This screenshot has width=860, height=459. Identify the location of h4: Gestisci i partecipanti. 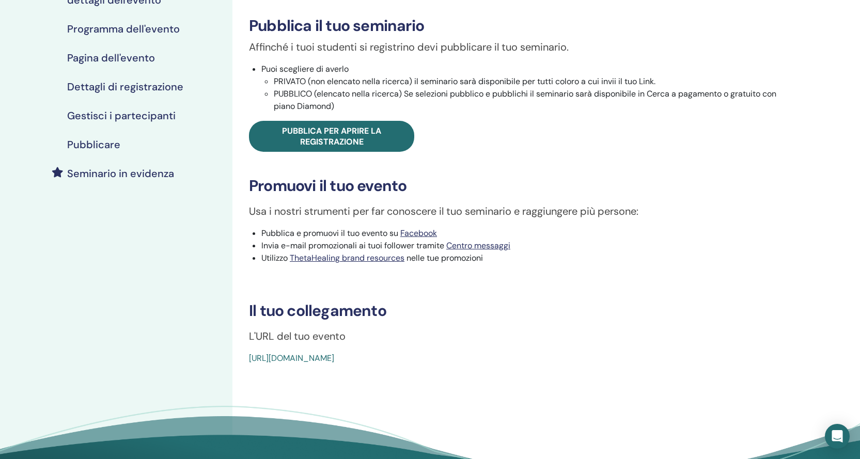
(121, 116).